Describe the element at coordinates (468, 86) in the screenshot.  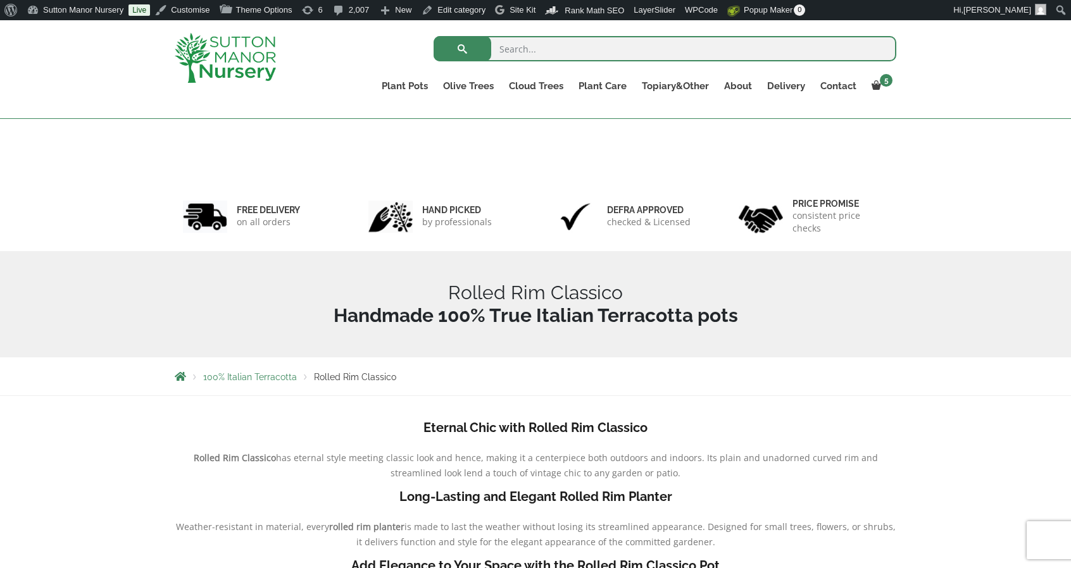
I see `a: Olive Trees` at that location.